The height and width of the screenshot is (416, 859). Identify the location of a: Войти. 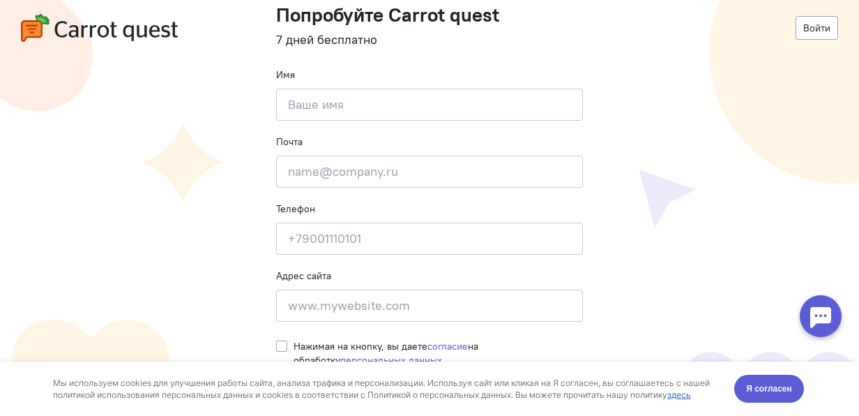
(817, 28).